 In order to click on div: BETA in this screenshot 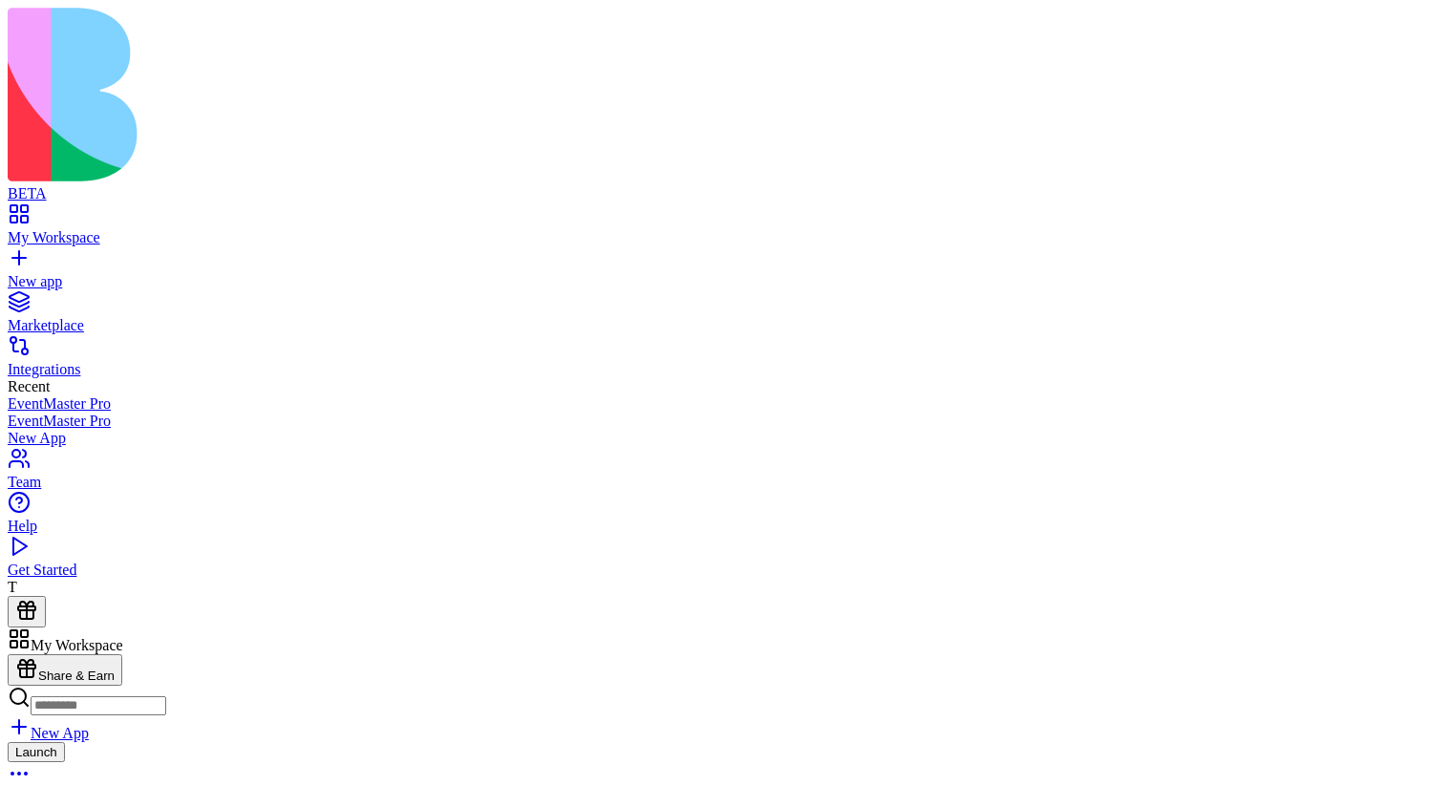, I will do `click(722, 194)`.